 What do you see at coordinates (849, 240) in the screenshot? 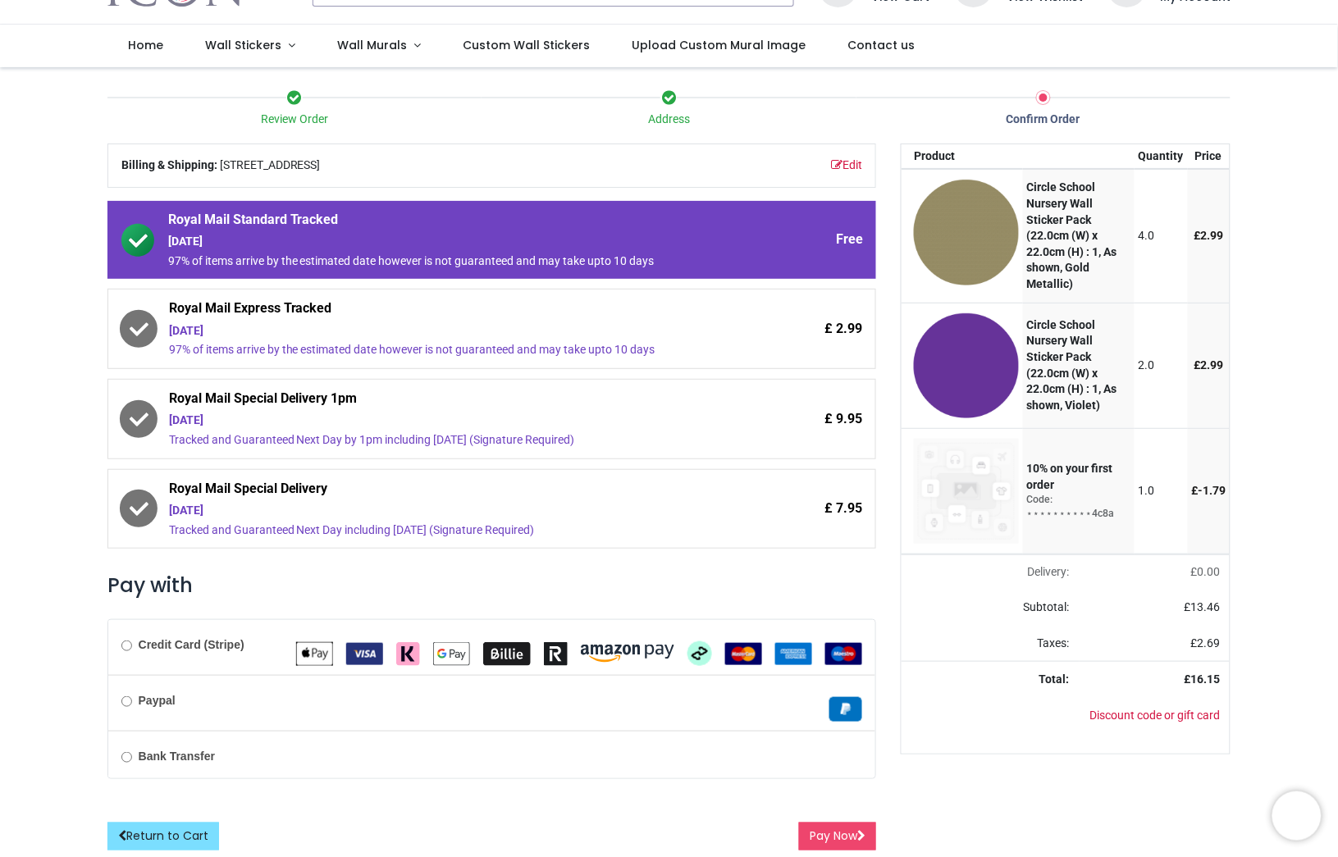
I see `span: Free` at bounding box center [849, 240].